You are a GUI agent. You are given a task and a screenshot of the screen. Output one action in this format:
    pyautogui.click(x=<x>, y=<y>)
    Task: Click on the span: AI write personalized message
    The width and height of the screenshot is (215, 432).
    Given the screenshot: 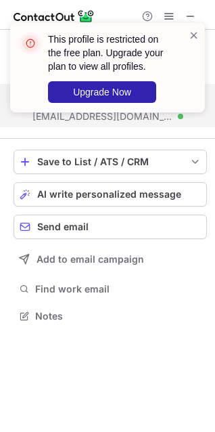 What is the action you would take?
    pyautogui.click(x=109, y=194)
    